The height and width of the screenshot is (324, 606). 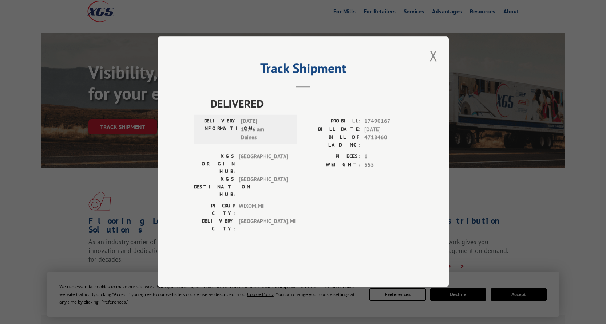 I want to click on label: PIECES:, so click(x=332, y=157).